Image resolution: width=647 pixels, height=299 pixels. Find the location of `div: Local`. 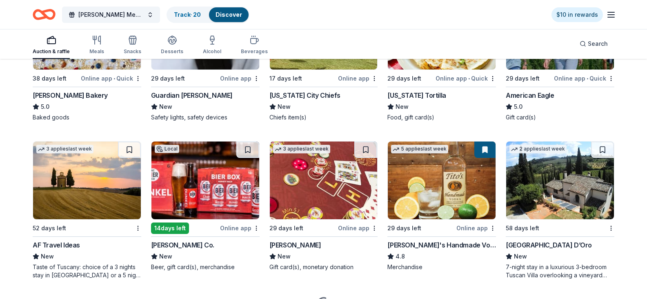

div: Local is located at coordinates (167, 149).